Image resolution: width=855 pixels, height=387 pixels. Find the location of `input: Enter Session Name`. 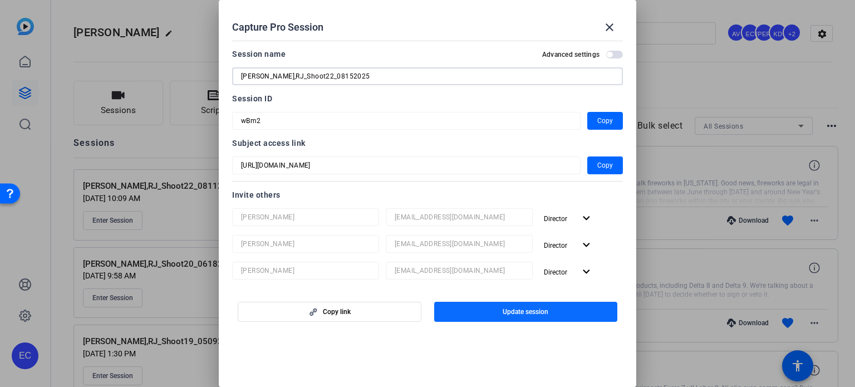

input: Enter Session Name is located at coordinates (427, 76).